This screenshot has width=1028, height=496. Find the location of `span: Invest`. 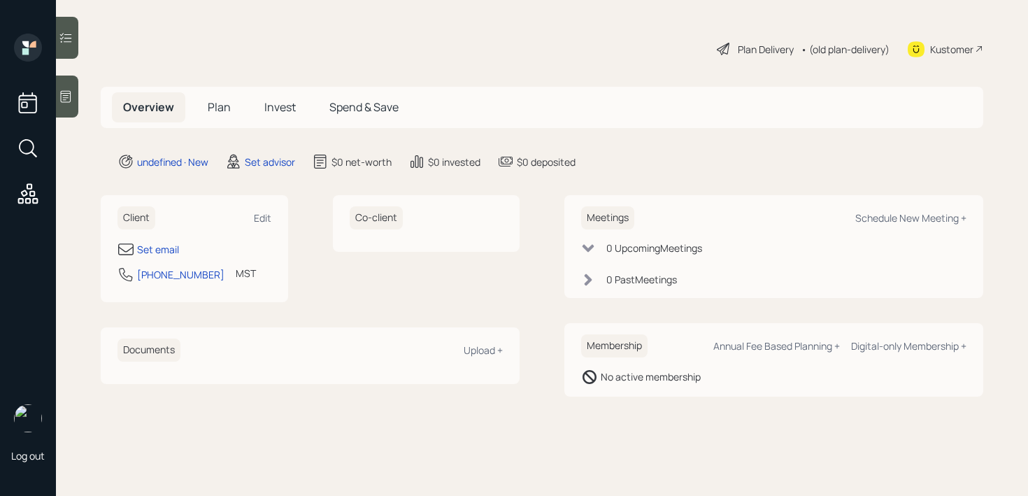

span: Invest is located at coordinates (280, 107).